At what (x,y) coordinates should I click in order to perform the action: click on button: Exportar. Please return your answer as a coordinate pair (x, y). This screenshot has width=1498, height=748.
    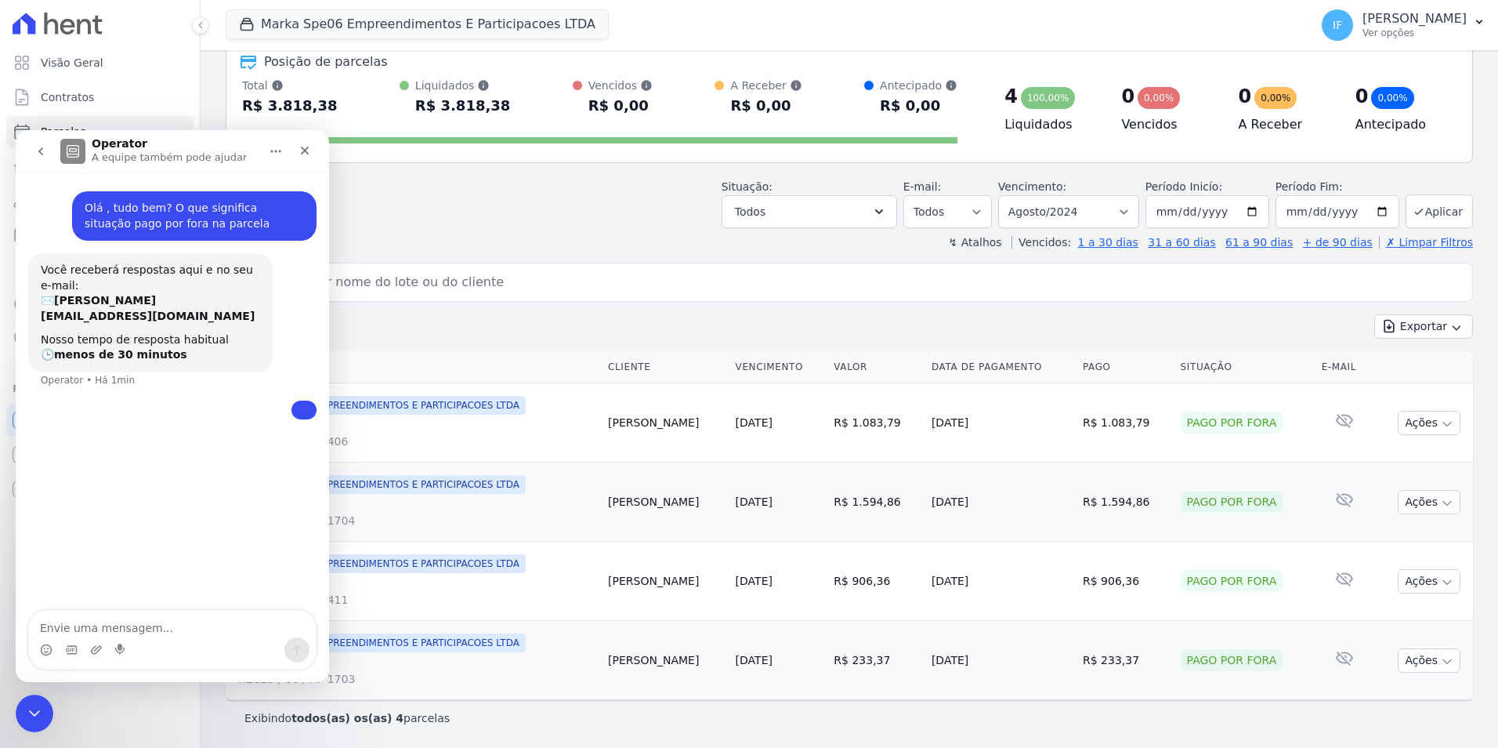
    Looking at the image, I should click on (1424, 326).